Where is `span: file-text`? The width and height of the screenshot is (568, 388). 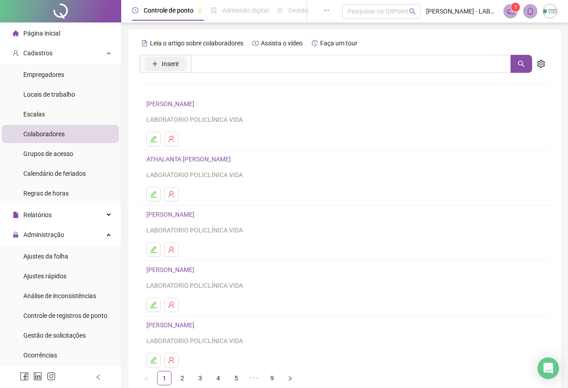
span: file-text is located at coordinates (145, 43).